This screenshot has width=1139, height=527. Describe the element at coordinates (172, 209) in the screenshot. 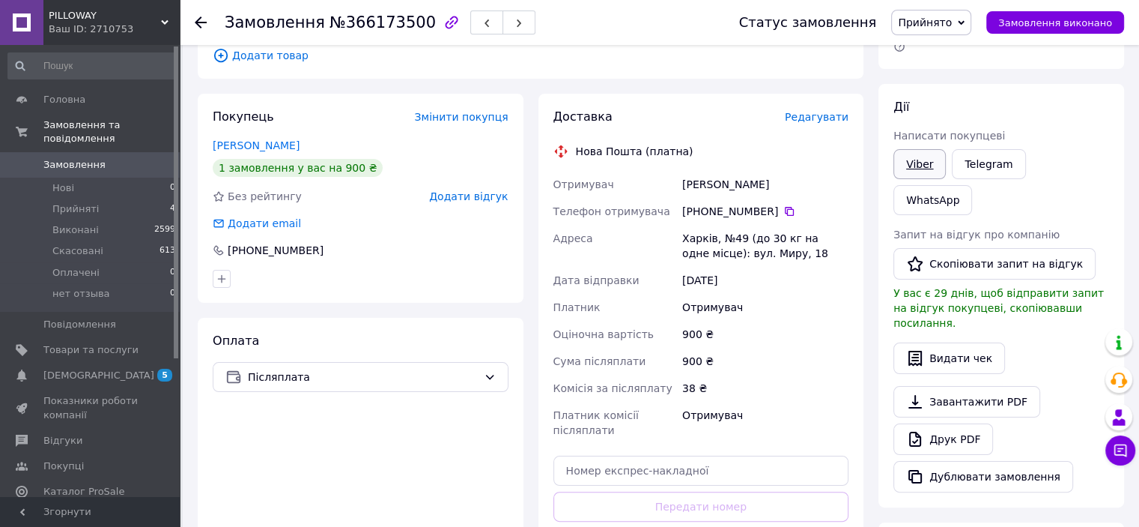

I see `span: 4` at that location.